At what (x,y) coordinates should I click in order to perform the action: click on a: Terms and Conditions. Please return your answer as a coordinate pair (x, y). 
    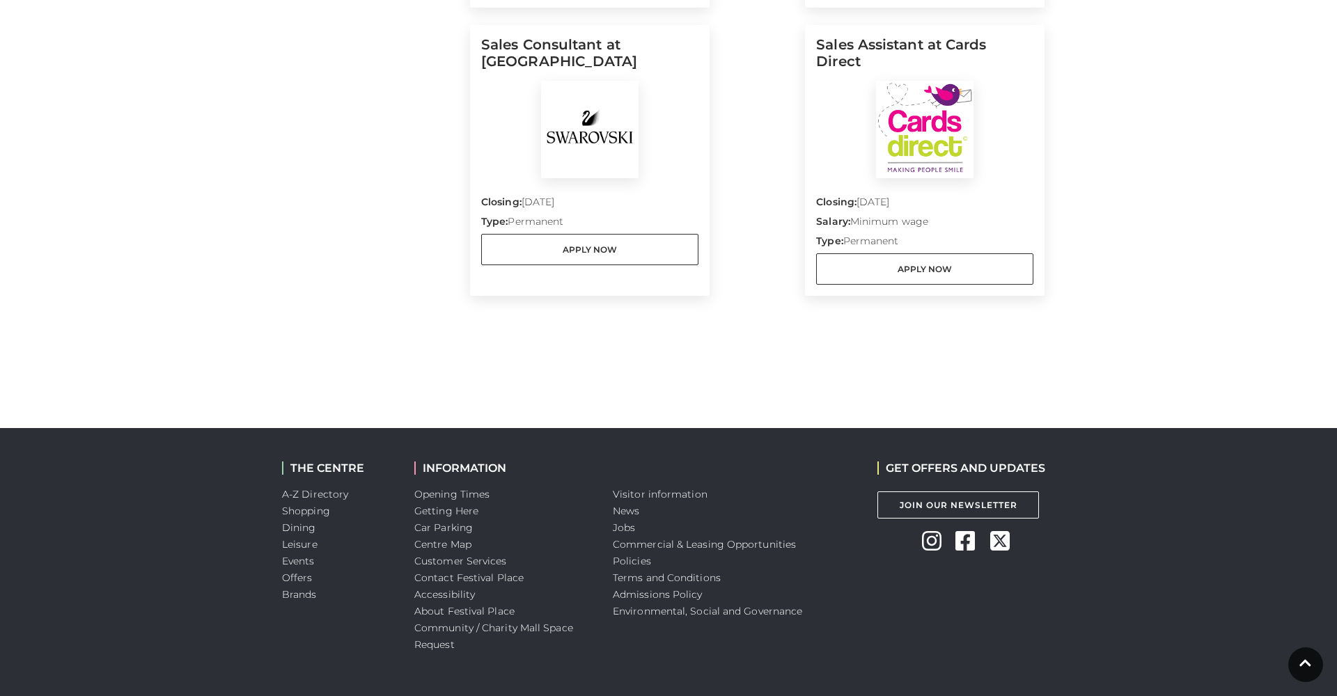
    Looking at the image, I should click on (666, 578).